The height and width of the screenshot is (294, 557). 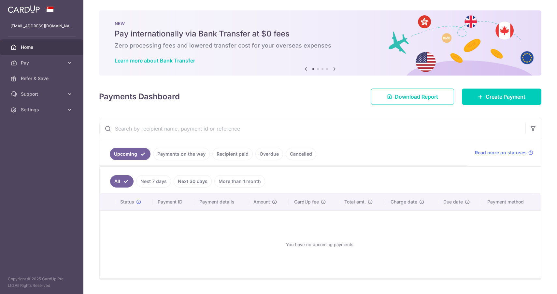 What do you see at coordinates (313, 129) in the screenshot?
I see `input: Search by recipient name, payment id or reference` at bounding box center [313, 129].